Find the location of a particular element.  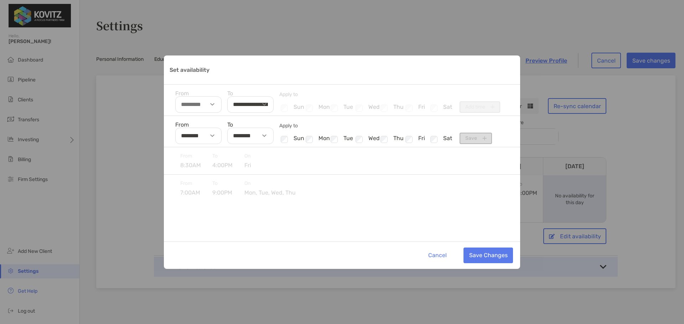

li: fri is located at coordinates (416, 140).